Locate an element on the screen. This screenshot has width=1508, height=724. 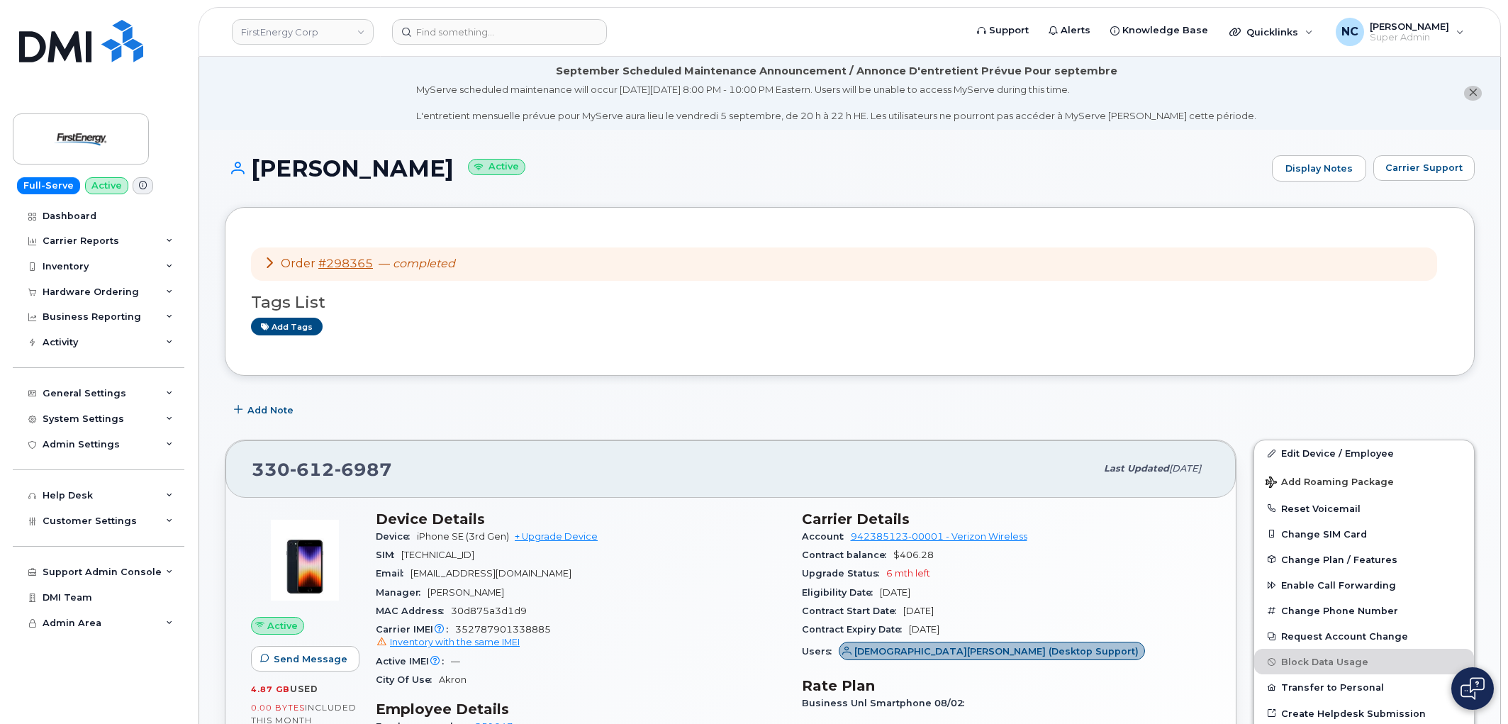
span: SIM is located at coordinates (388, 554).